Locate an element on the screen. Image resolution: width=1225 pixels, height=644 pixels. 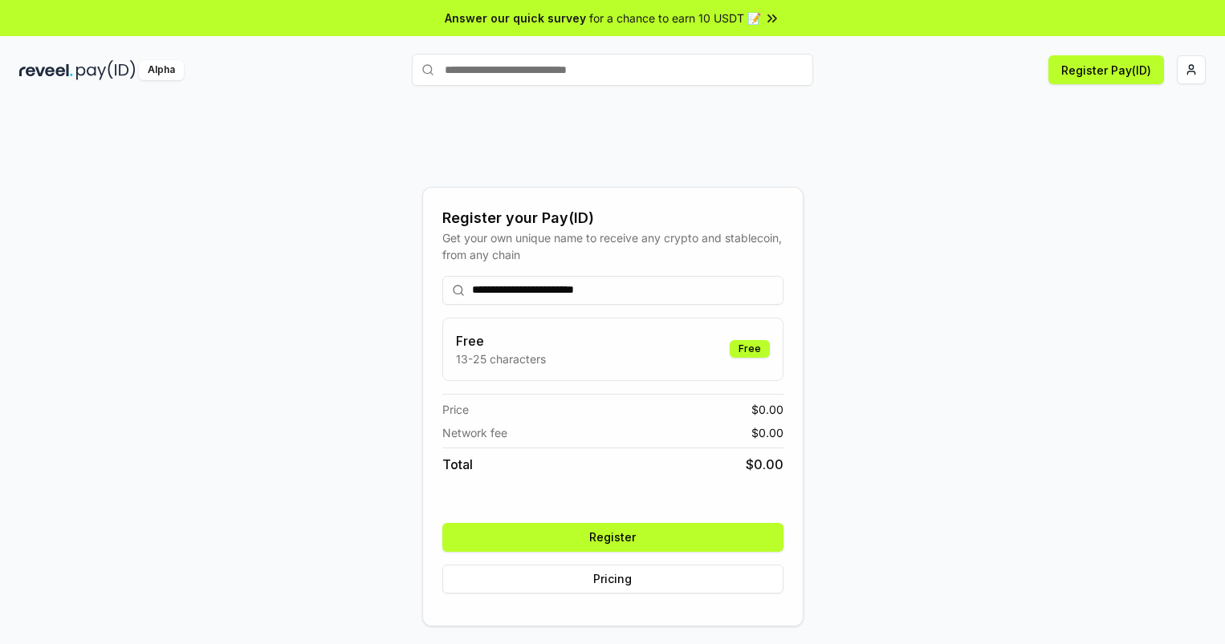
span: Total is located at coordinates (457, 465).